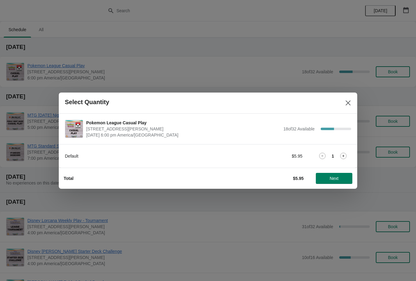 The height and width of the screenshot is (281, 416). I want to click on span: Pokemon League Casual Play, so click(183, 123).